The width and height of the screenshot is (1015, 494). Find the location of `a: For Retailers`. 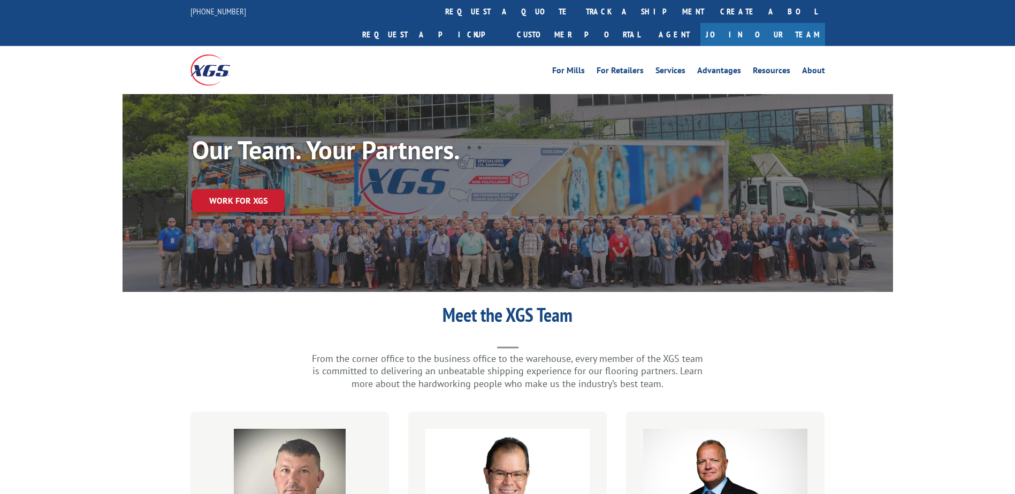

a: For Retailers is located at coordinates (620, 72).